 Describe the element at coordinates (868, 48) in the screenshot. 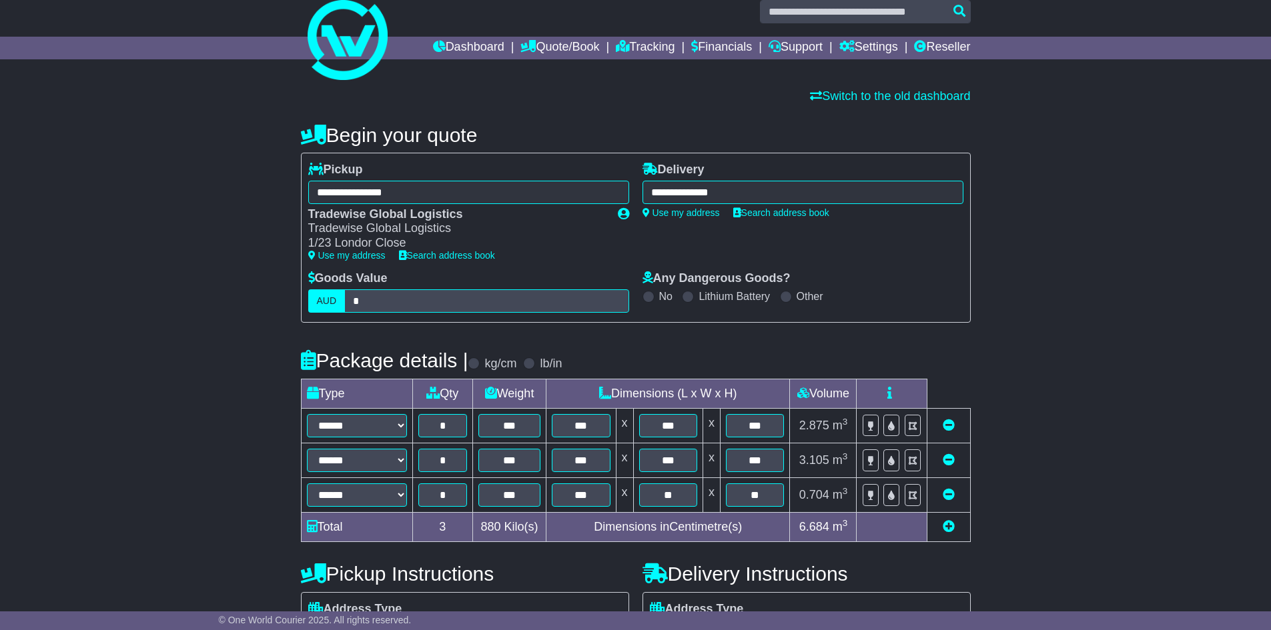

I see `a: Settings` at that location.